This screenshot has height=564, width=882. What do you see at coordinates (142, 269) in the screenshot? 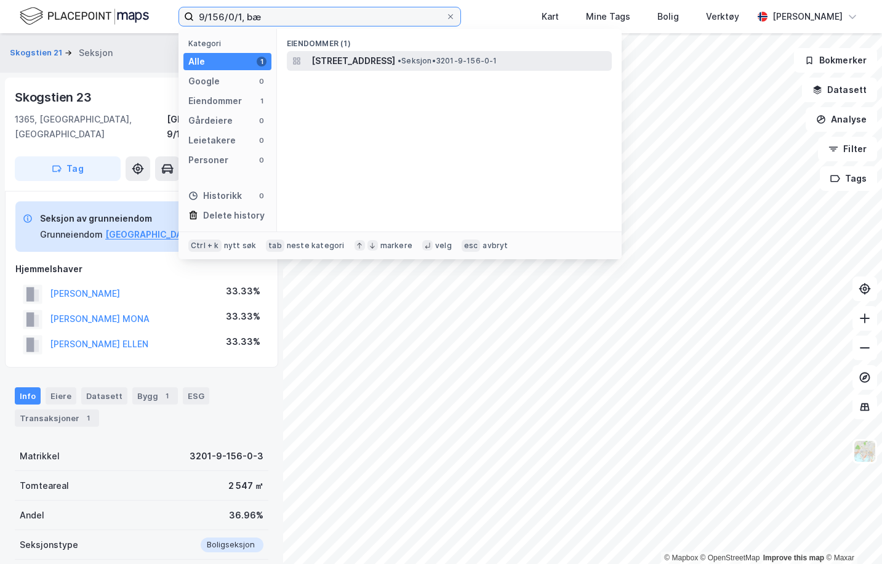
I see `div: Hjemmelshaver` at bounding box center [142, 269].